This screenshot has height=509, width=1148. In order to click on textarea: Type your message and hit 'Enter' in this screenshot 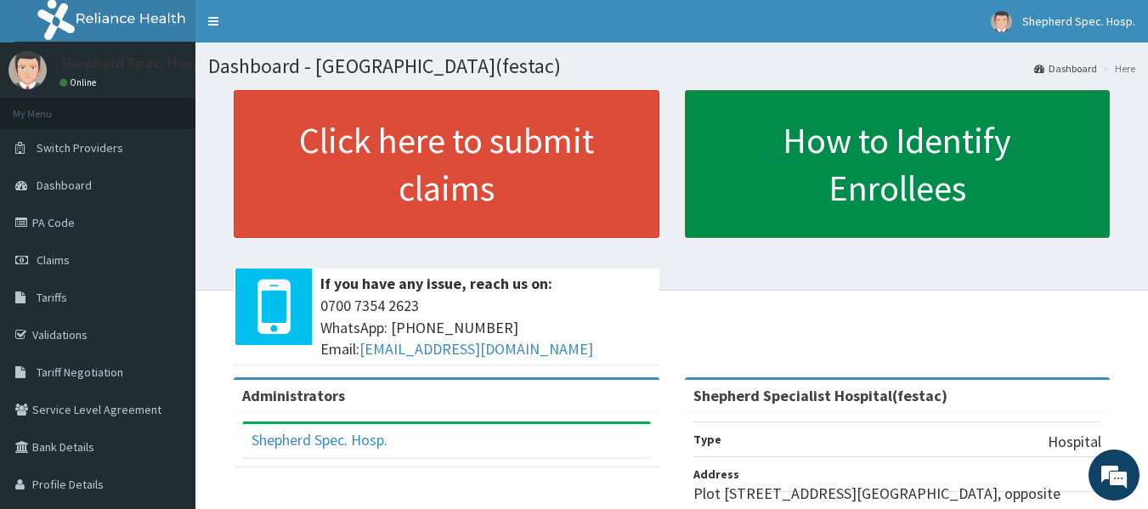, I will do `click(166, 363)`.